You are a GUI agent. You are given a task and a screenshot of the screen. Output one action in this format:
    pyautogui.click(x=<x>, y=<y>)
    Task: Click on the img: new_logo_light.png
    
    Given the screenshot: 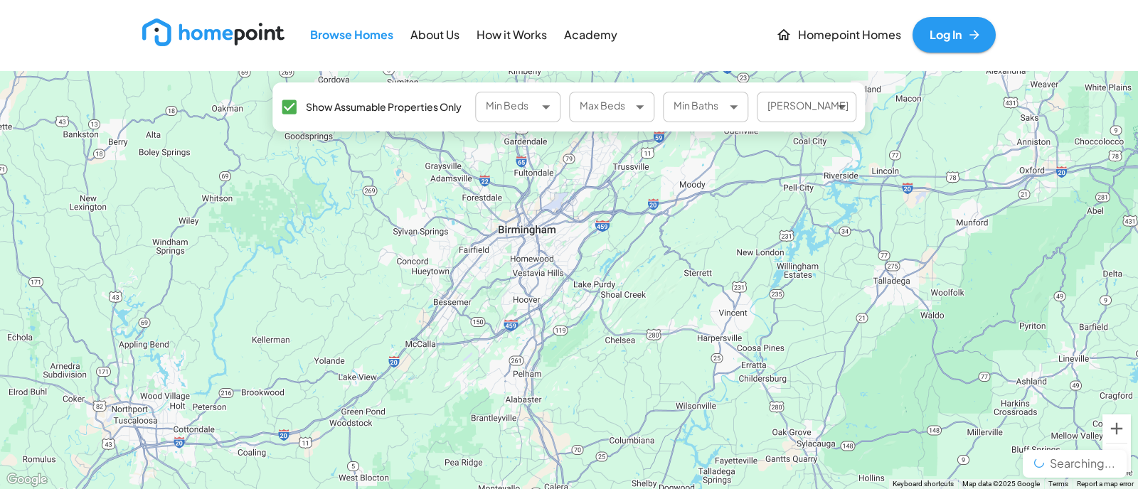 What is the action you would take?
    pyautogui.click(x=213, y=32)
    